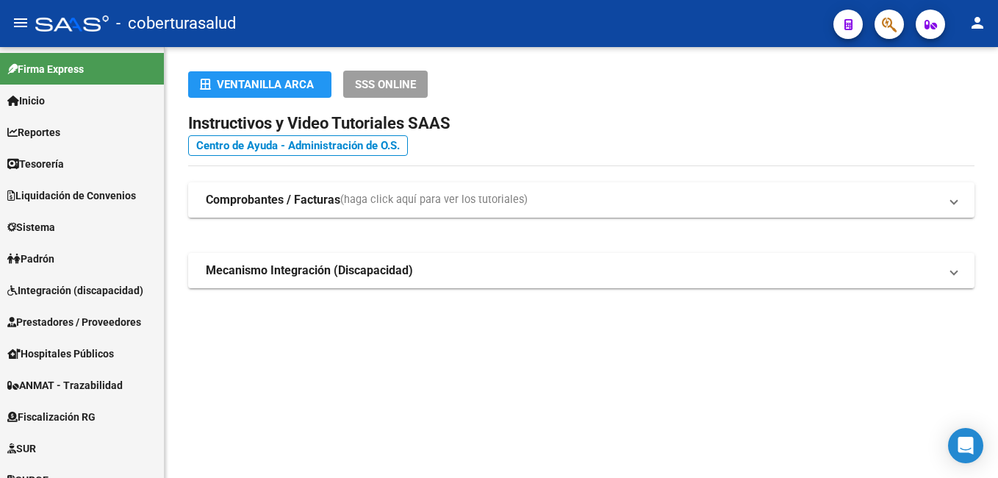 Image resolution: width=998 pixels, height=478 pixels. What do you see at coordinates (34, 132) in the screenshot?
I see `span: Reportes` at bounding box center [34, 132].